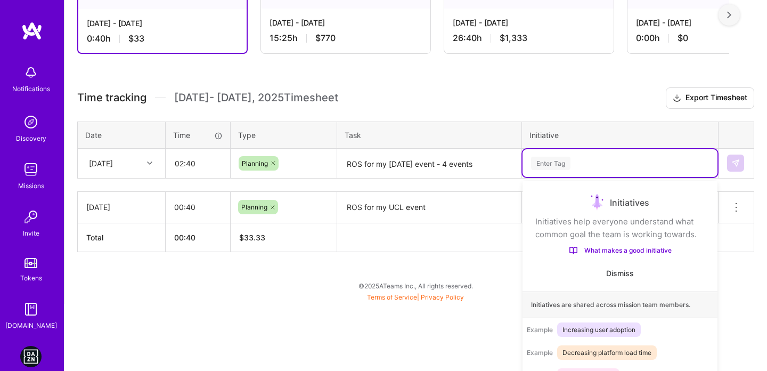 The image size is (767, 371). I want to click on div: Time, so click(198, 135).